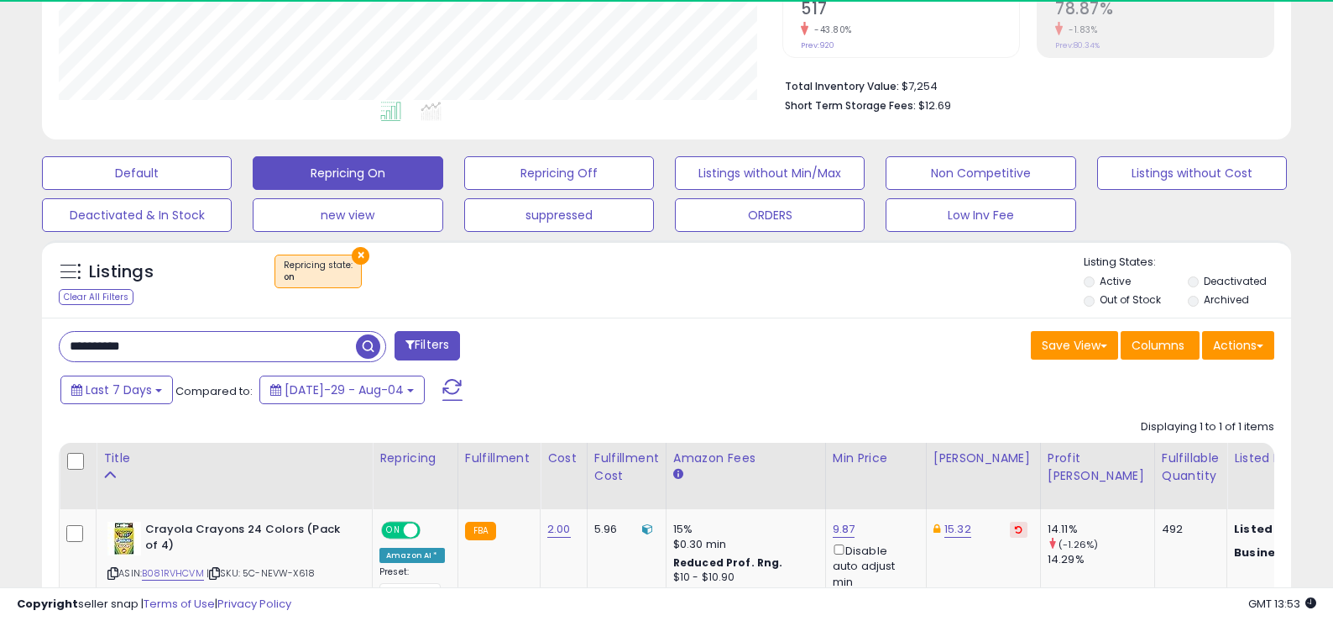  Describe the element at coordinates (1080, 29) in the screenshot. I see `small: -1.83%` at that location.